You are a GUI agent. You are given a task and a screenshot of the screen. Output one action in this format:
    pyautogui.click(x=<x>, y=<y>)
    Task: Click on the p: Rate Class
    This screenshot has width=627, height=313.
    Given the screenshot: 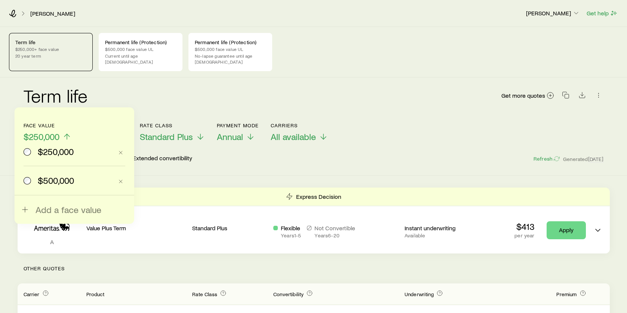 What is the action you would take?
    pyautogui.click(x=172, y=125)
    